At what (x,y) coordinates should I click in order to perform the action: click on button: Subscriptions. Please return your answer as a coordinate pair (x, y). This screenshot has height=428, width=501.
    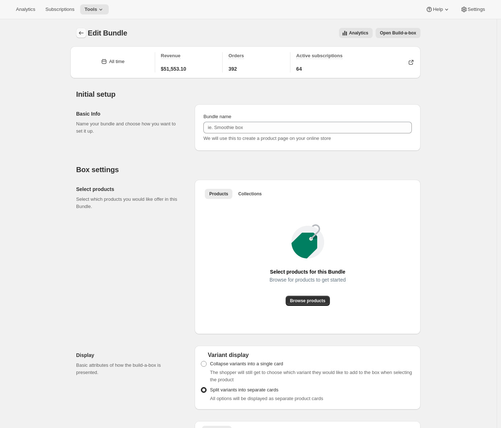
    Looking at the image, I should click on (60, 9).